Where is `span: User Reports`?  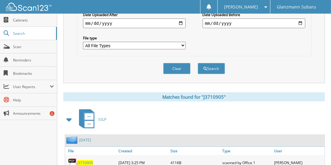 span: User Reports is located at coordinates (31, 87).